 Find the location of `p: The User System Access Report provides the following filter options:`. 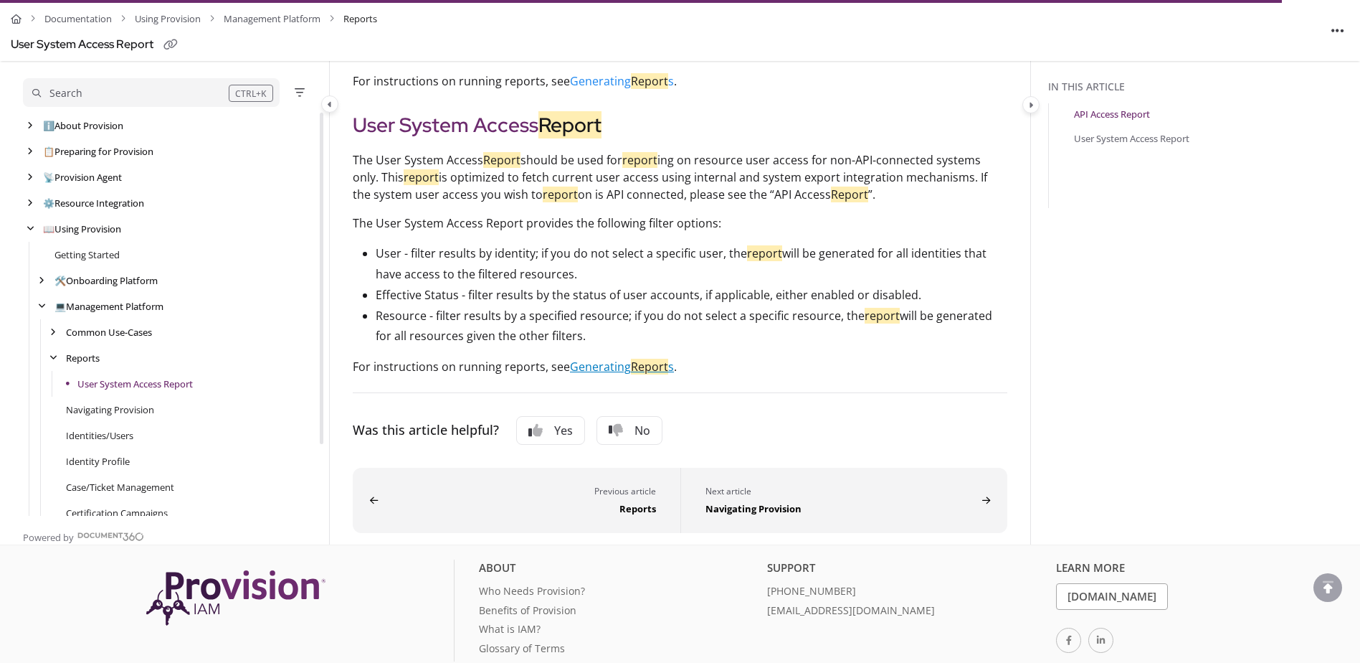

p: The User System Access Report provides the following filter options: is located at coordinates (680, 223).